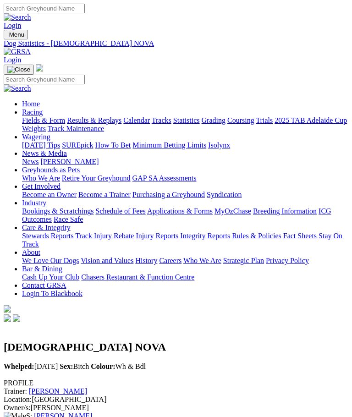 Image resolution: width=352 pixels, height=417 pixels. What do you see at coordinates (32, 112) in the screenshot?
I see `a: Racing` at bounding box center [32, 112].